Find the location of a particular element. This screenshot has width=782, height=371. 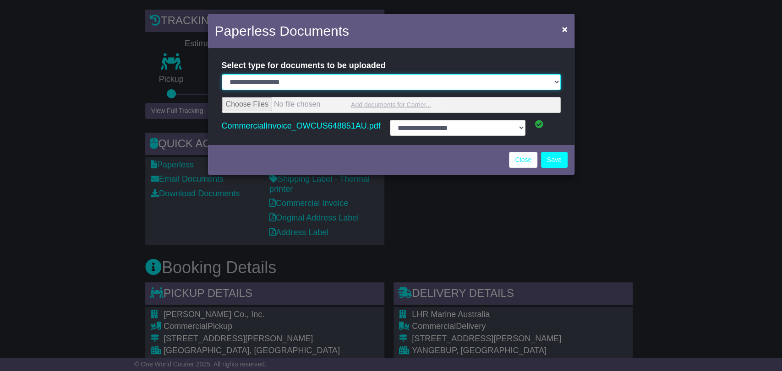

button: Close is located at coordinates (564, 29).